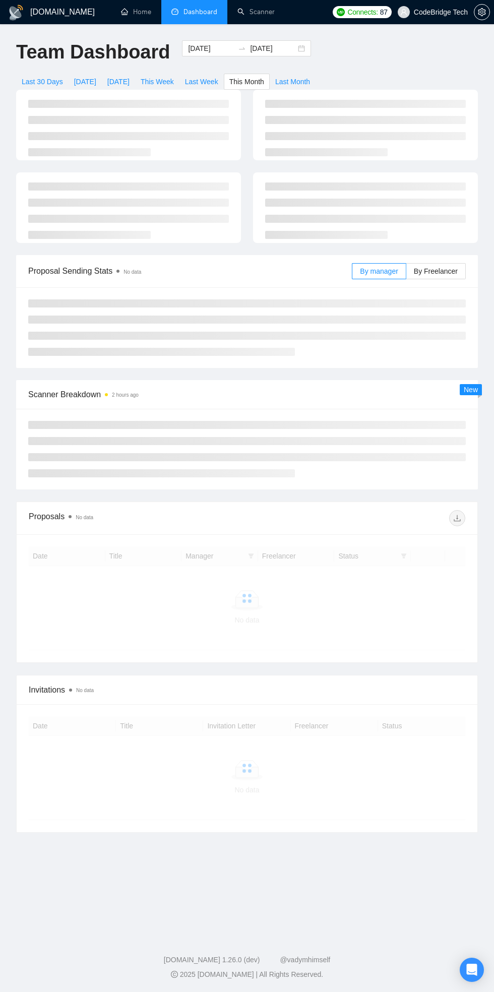 Image resolution: width=494 pixels, height=992 pixels. Describe the element at coordinates (42, 82) in the screenshot. I see `span: Last 30 Days` at that location.